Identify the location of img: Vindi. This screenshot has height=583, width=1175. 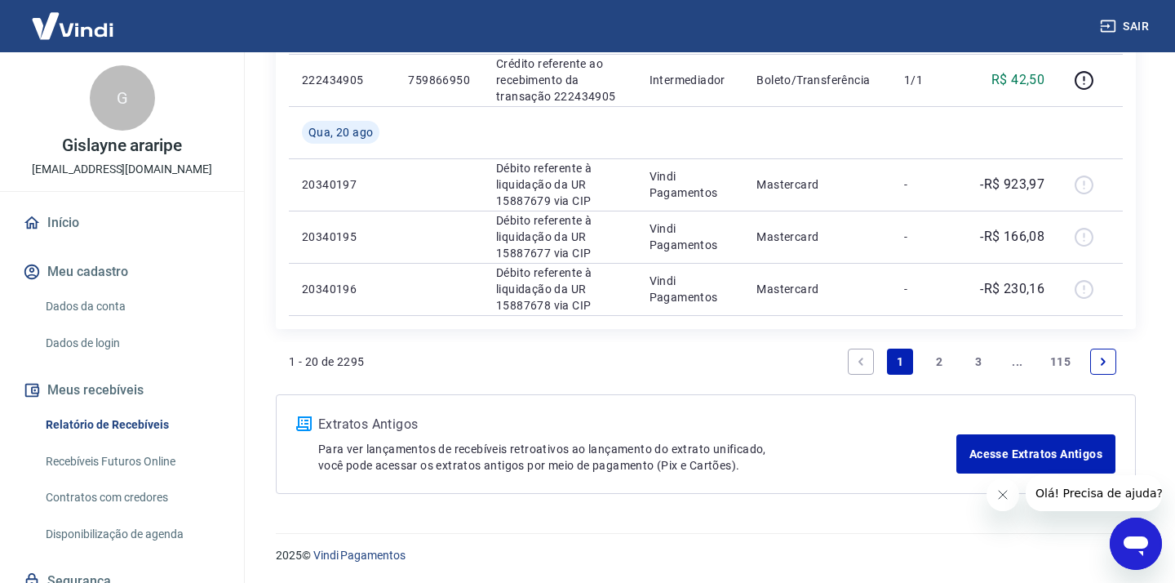
(73, 25).